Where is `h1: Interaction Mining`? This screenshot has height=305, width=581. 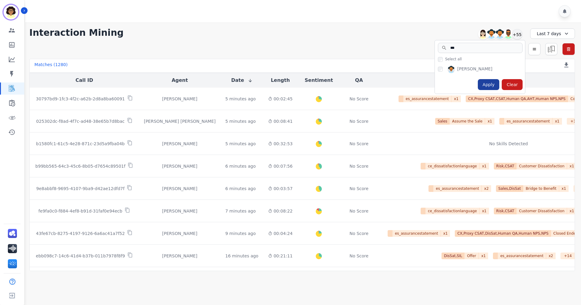 h1: Interaction Mining is located at coordinates (77, 33).